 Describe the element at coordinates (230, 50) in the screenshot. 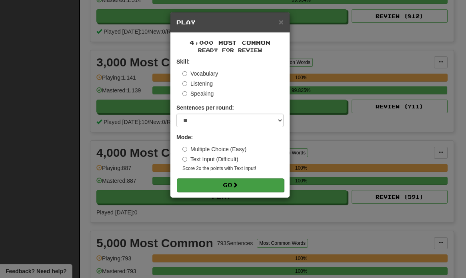

I see `small: Ready for Review` at that location.